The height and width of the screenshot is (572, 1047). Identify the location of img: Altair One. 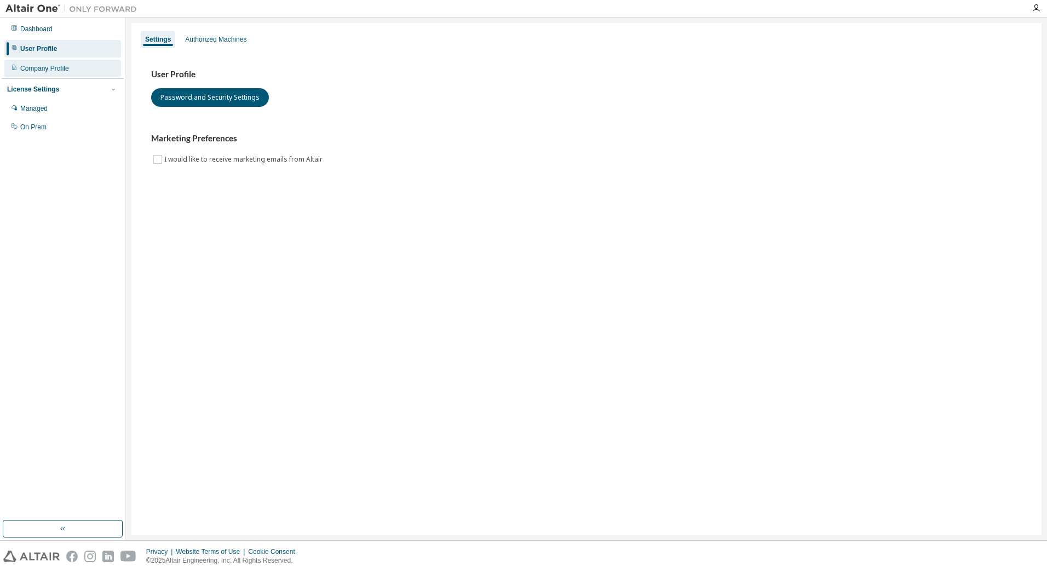
(74, 9).